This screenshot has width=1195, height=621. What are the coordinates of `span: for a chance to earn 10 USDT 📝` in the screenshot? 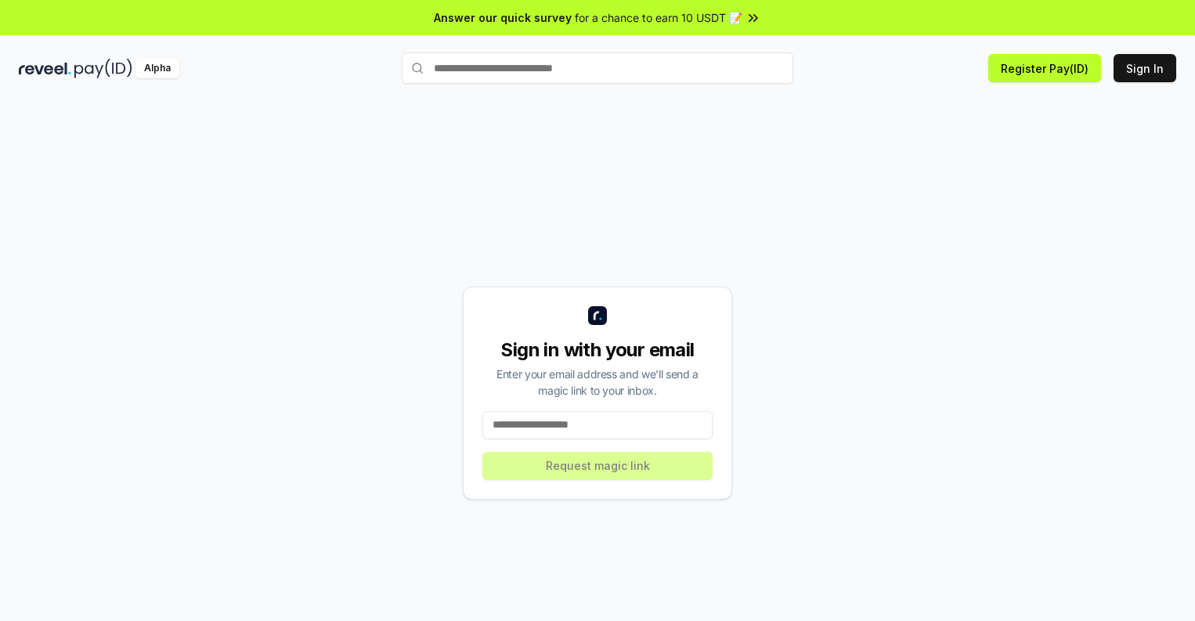 It's located at (659, 17).